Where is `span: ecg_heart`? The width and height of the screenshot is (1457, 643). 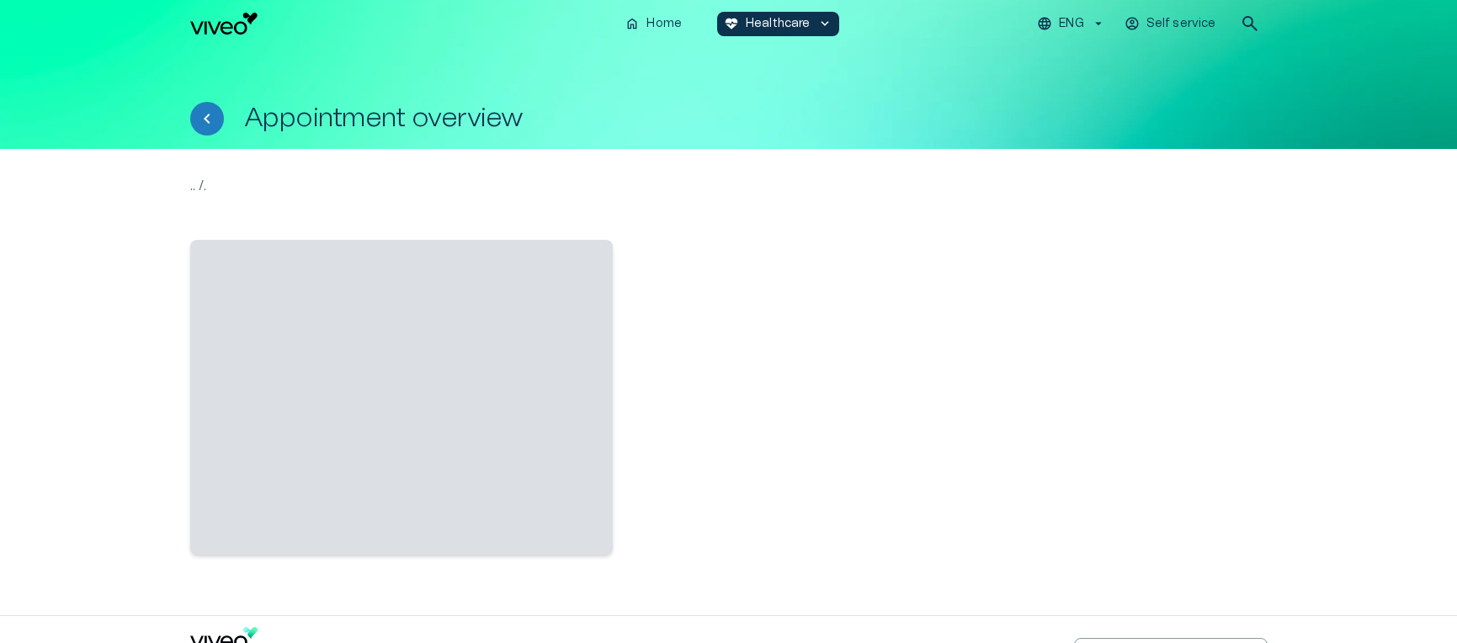
span: ecg_heart is located at coordinates (731, 24).